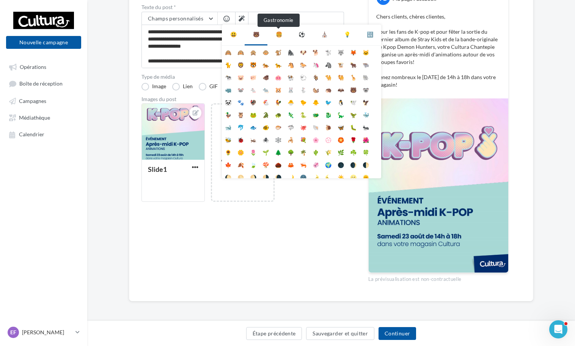 The width and height of the screenshot is (575, 346). I want to click on span: Champs personnalisés, so click(175, 18).